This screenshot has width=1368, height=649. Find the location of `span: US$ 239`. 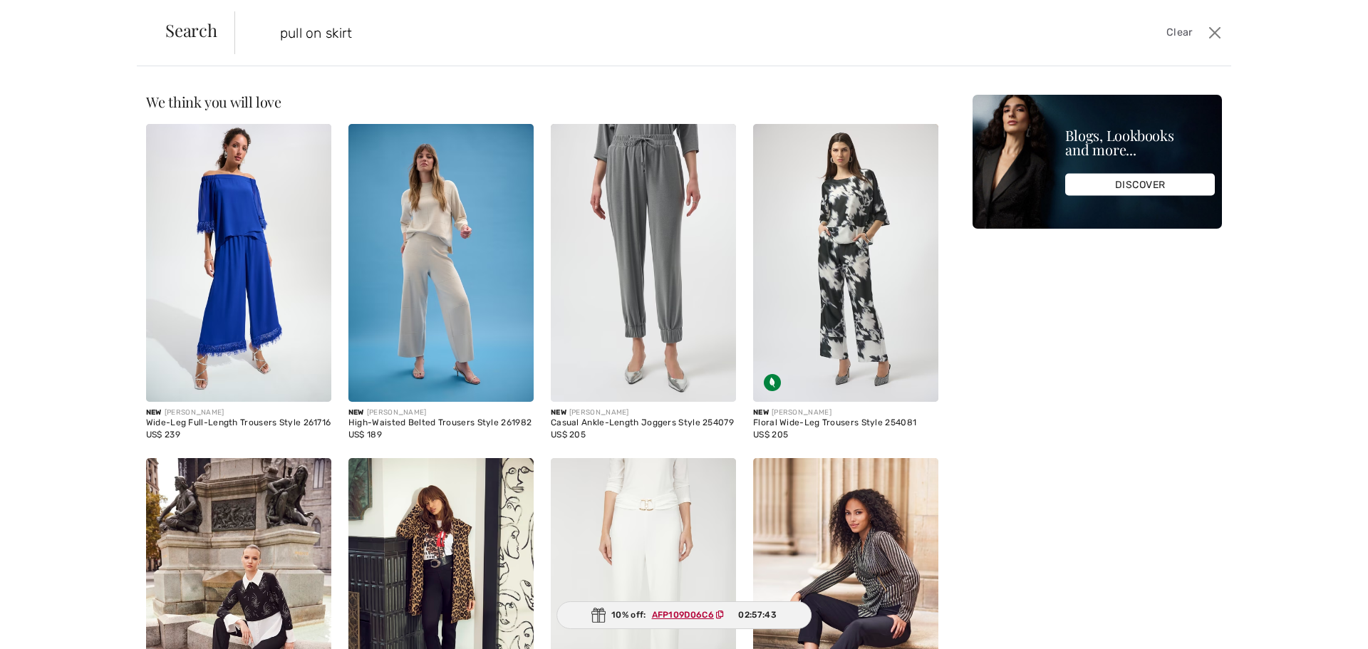

span: US$ 239 is located at coordinates (163, 435).